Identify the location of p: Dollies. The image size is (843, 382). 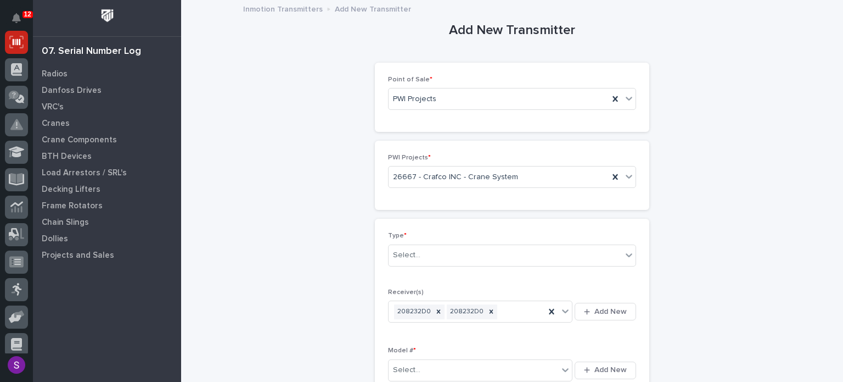
(55, 239).